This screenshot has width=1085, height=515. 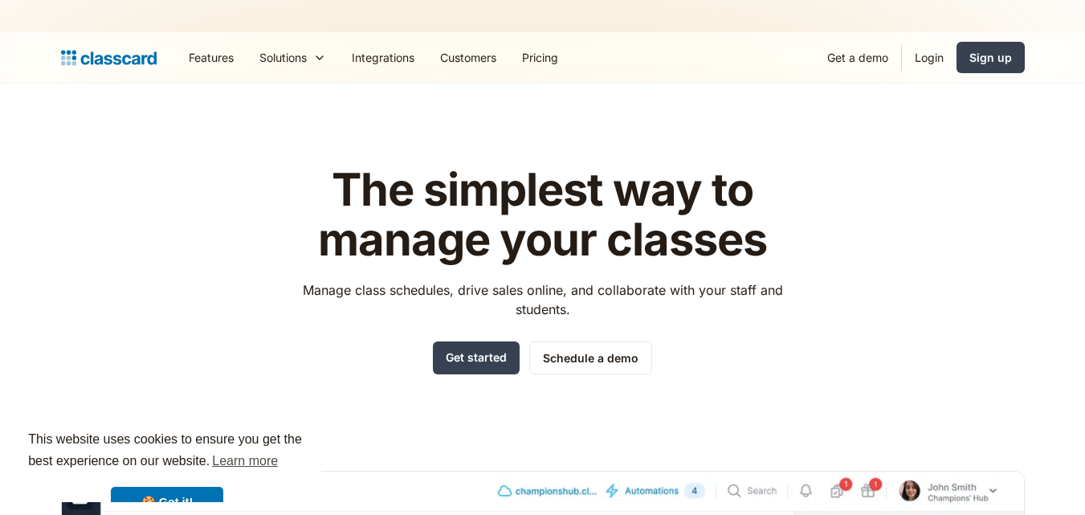 I want to click on a: Login, so click(x=930, y=57).